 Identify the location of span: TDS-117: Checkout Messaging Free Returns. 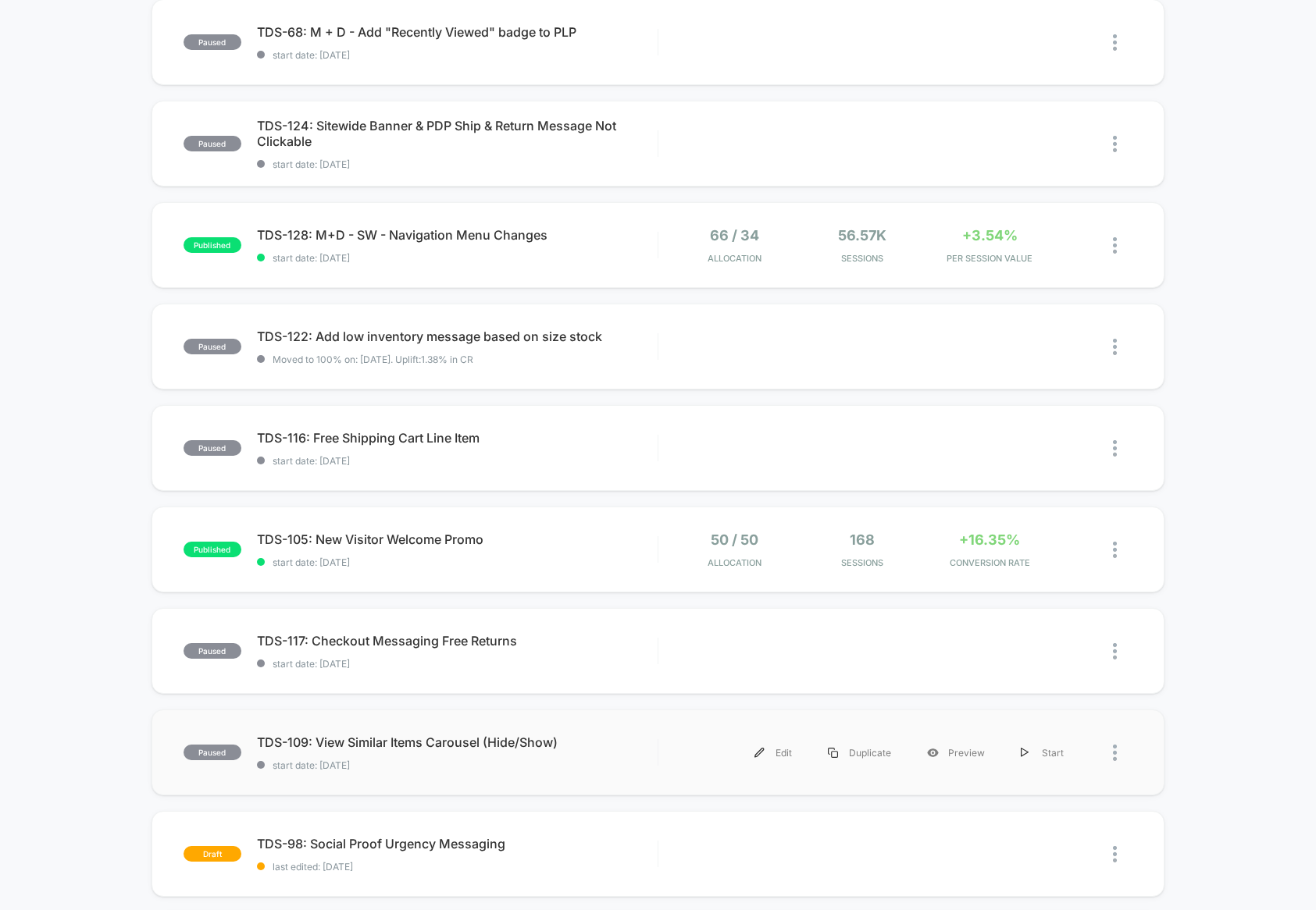
(457, 641).